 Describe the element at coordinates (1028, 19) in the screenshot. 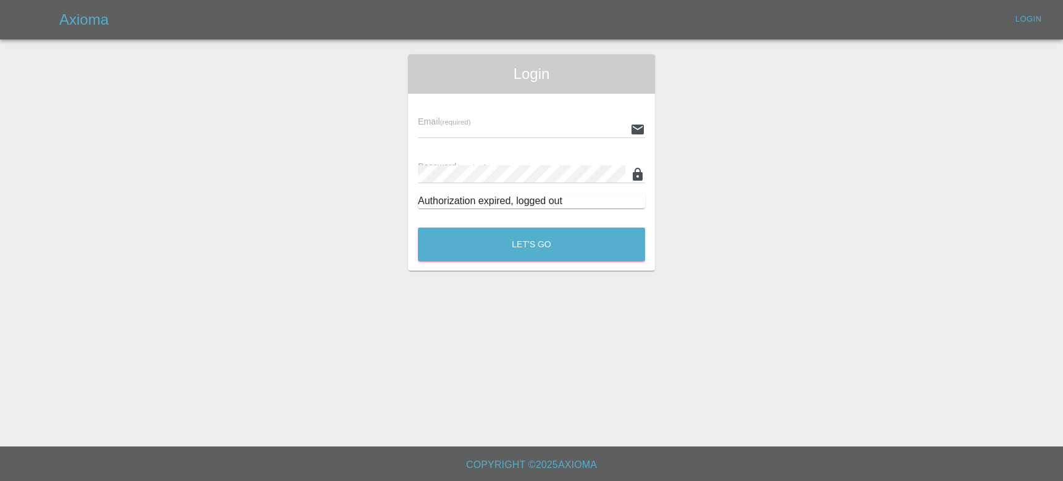

I see `a: Login` at that location.